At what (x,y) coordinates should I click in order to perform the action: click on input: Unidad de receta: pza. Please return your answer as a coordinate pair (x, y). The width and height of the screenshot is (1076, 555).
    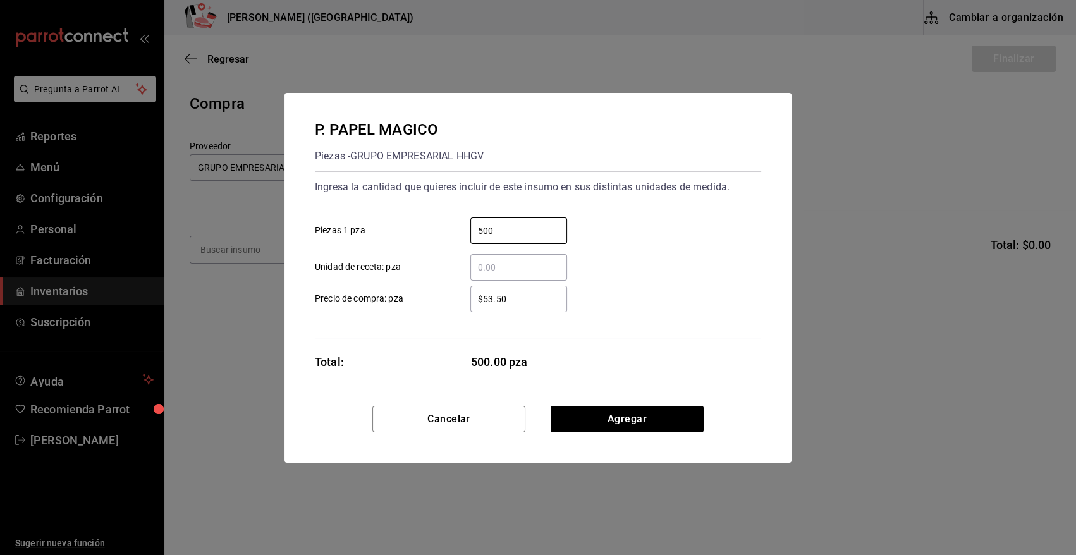
    Looking at the image, I should click on (518, 267).